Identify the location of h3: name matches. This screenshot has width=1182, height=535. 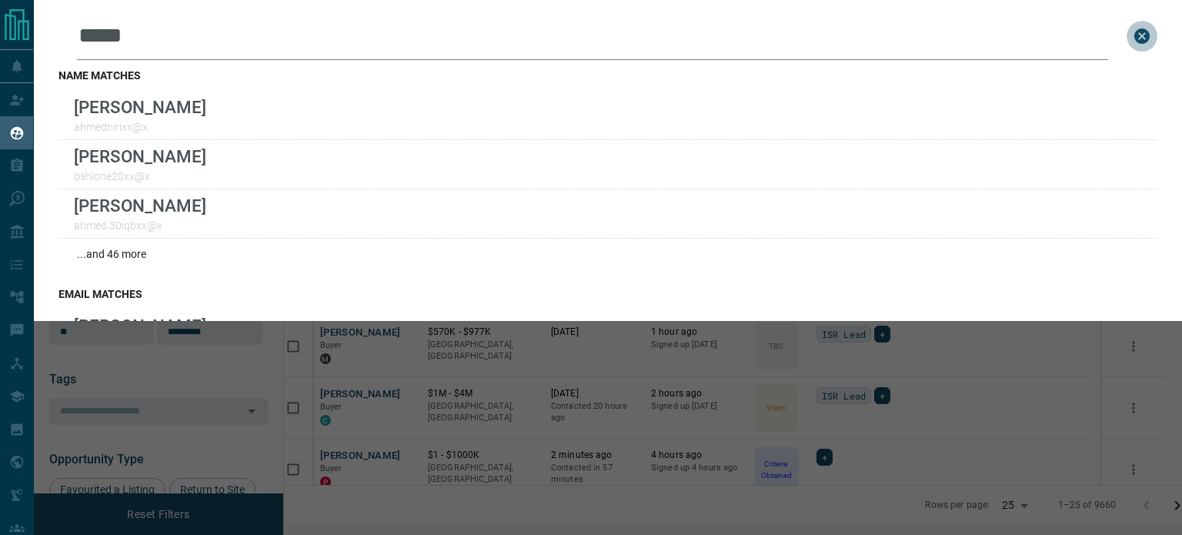
(608, 75).